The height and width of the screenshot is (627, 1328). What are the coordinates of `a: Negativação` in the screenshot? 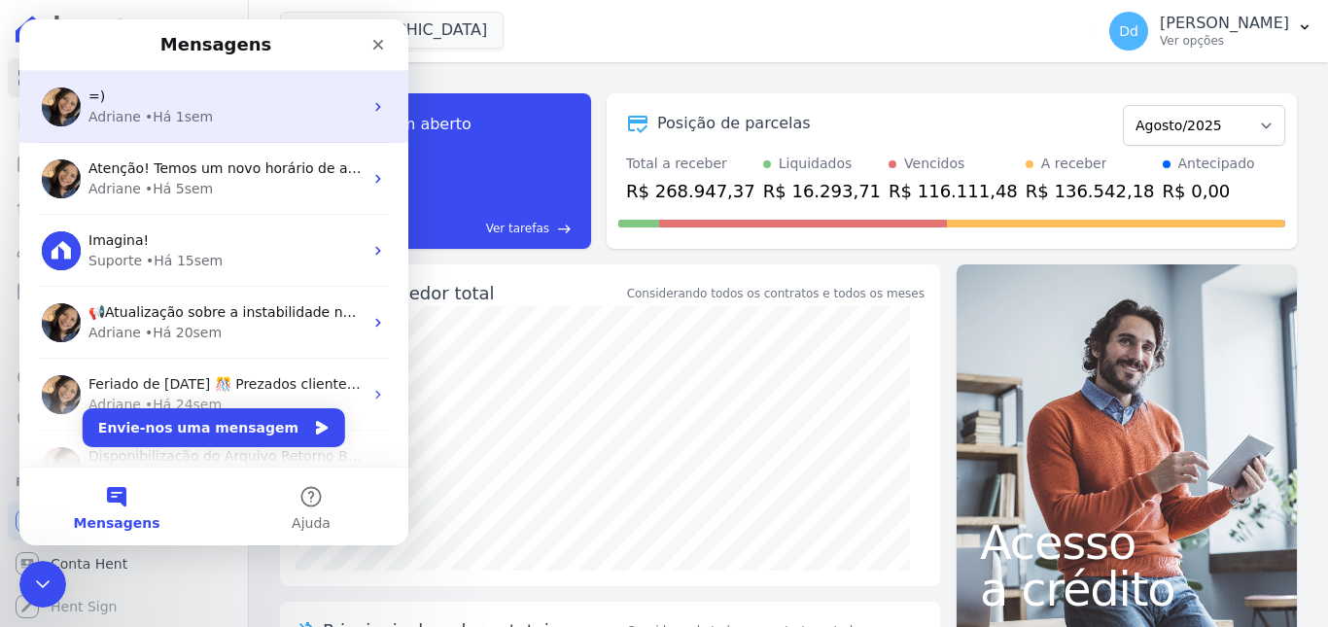 It's located at (123, 420).